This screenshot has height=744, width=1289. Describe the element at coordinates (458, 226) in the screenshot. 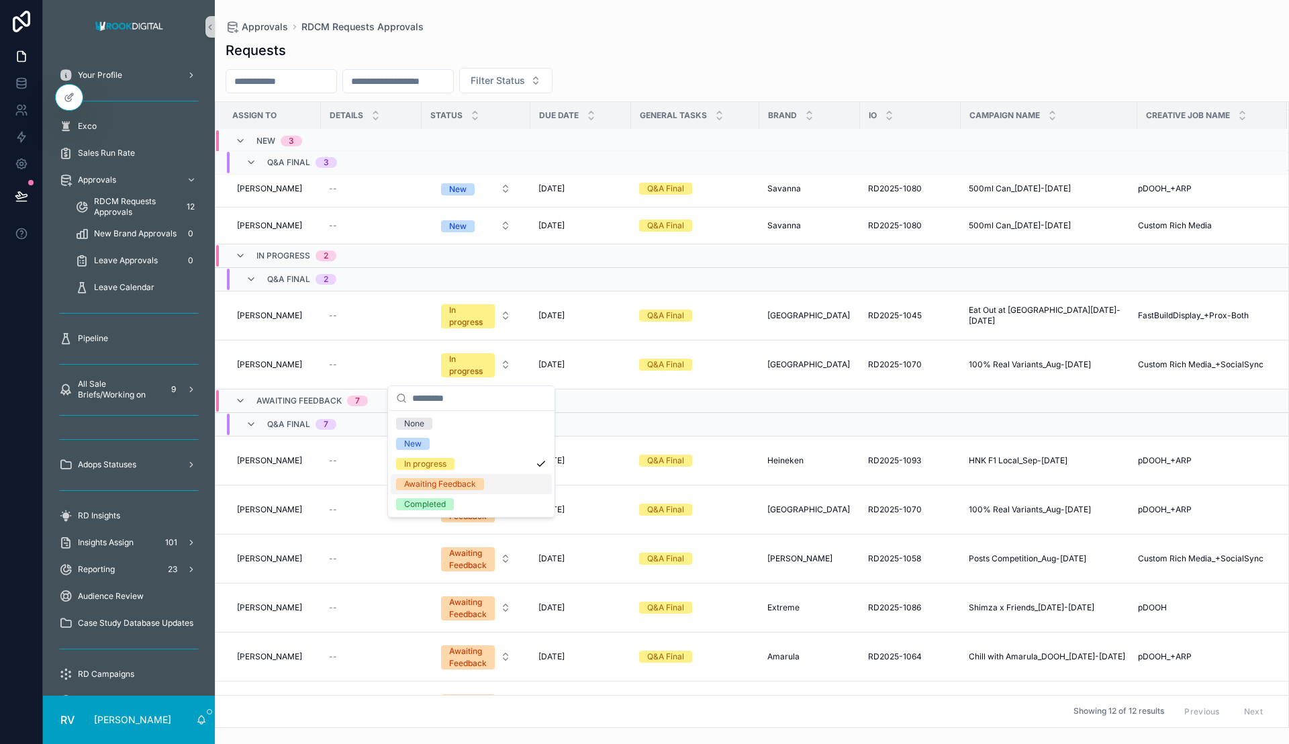

I see `div: New` at that location.